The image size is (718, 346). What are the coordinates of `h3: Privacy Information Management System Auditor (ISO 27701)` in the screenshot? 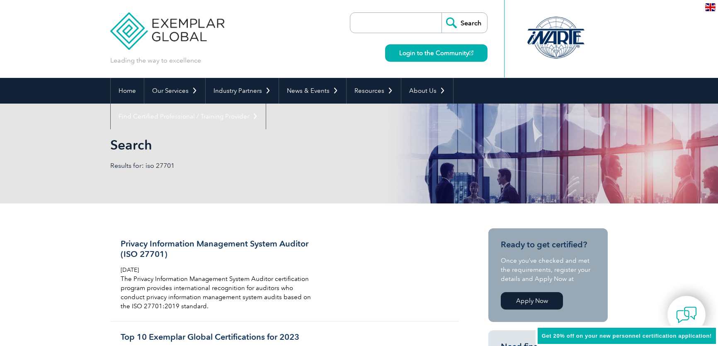 It's located at (219, 249).